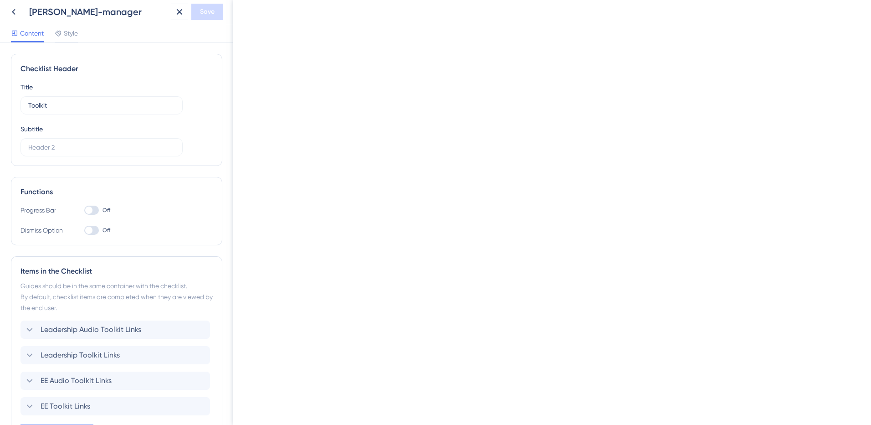  Describe the element at coordinates (91, 330) in the screenshot. I see `span: Leadership Audio Toolkit Links` at that location.